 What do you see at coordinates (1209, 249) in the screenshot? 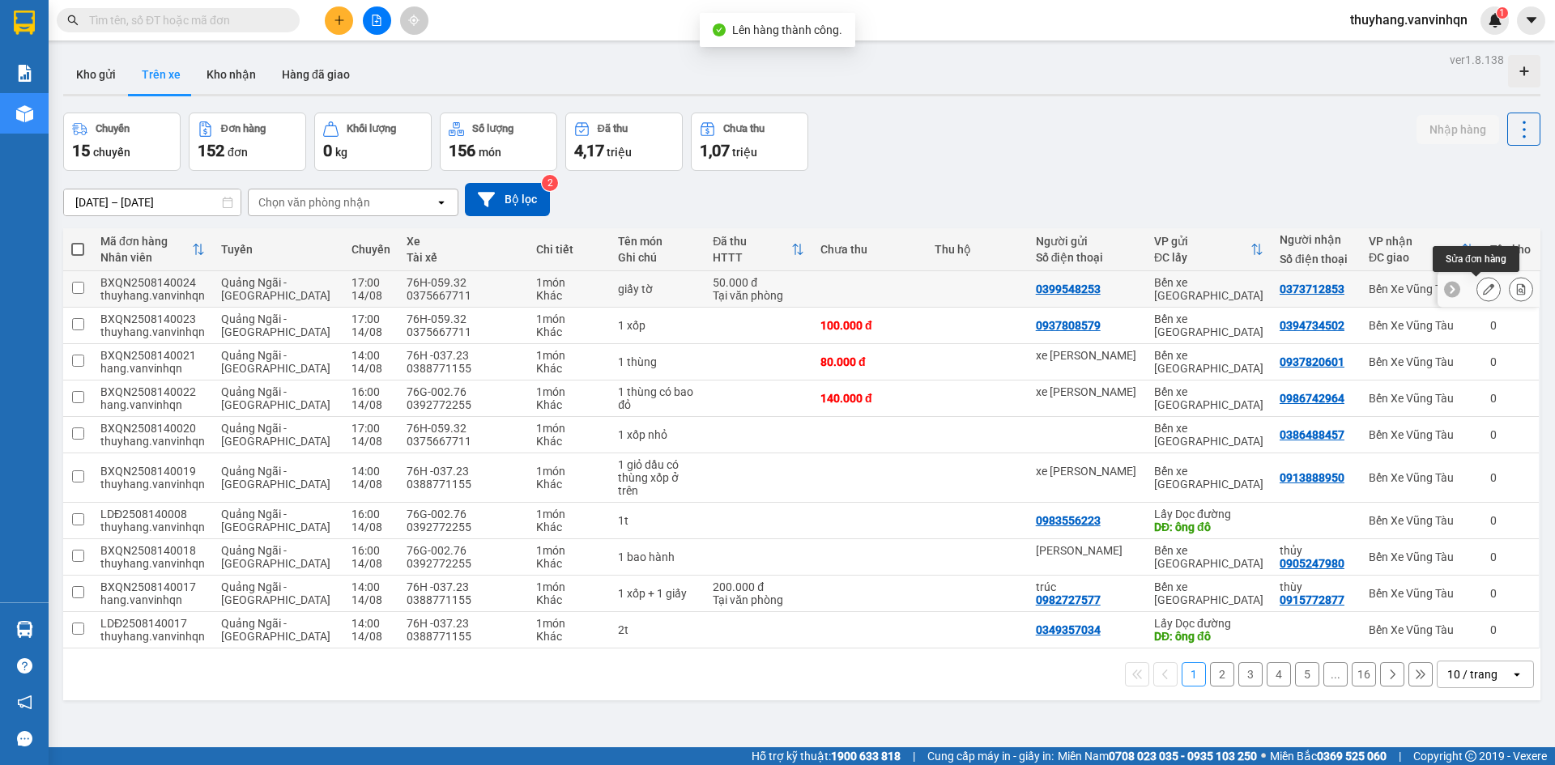
I see `th: Toggle SortBy` at bounding box center [1209, 249].